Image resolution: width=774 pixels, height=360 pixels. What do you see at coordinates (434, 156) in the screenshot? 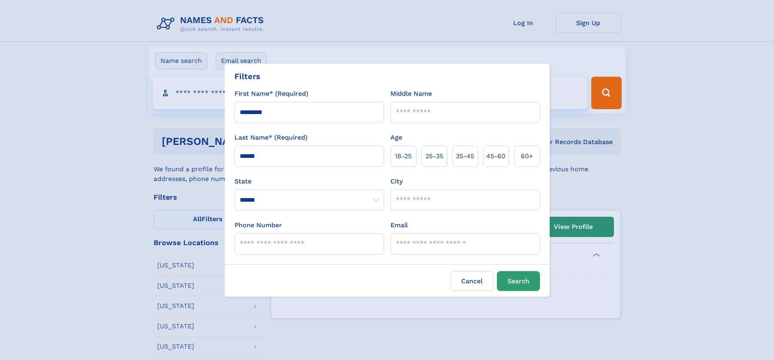
I see `span: 25‑35` at bounding box center [434, 156].